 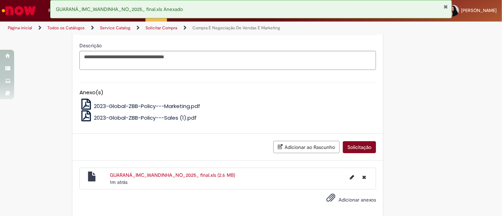 I want to click on a: Página inicial, so click(x=20, y=28).